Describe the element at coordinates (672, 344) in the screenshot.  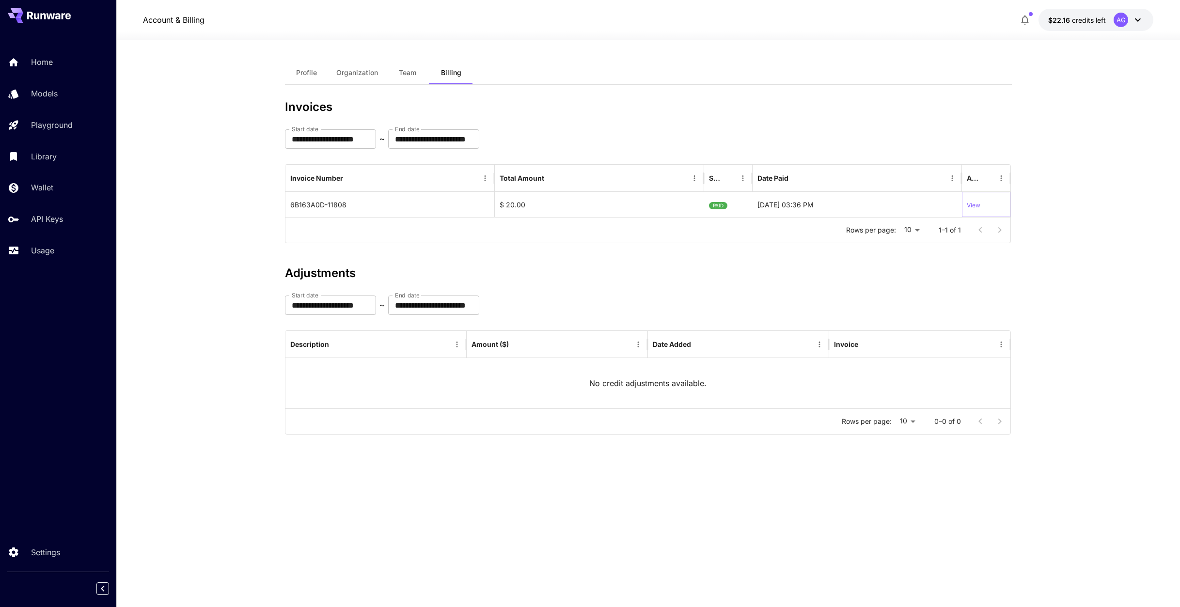
I see `div: Date Added` at that location.